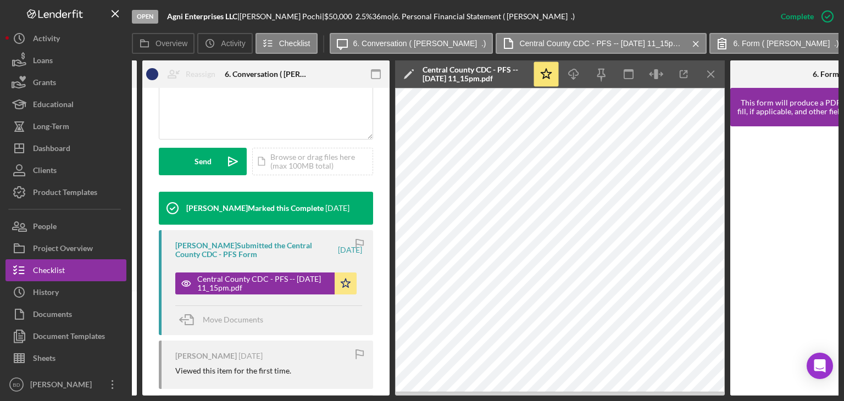 This screenshot has height=401, width=844. I want to click on button: Send, so click(203, 162).